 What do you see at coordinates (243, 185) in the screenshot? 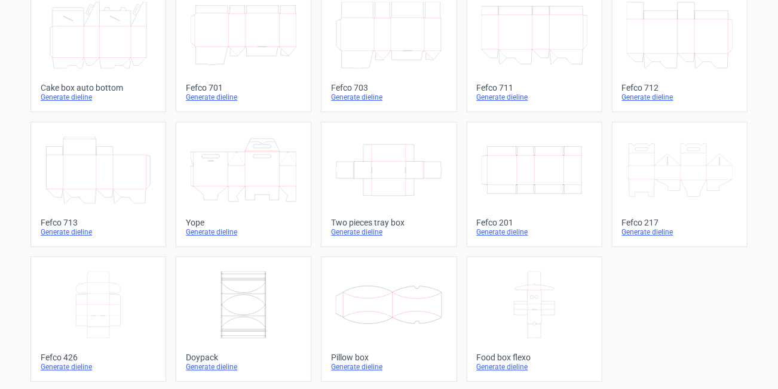
I see `a: YopeGenerate dieline` at bounding box center [243, 185].